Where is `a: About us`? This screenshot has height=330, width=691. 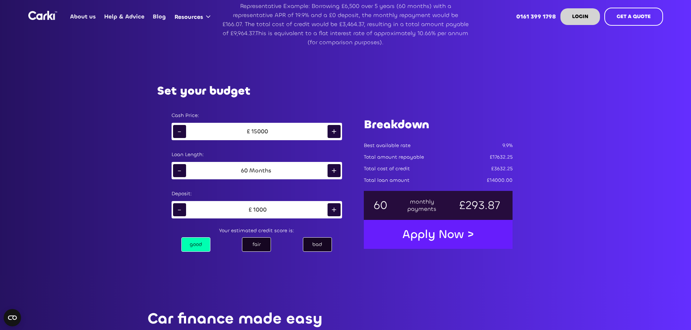
a: About us is located at coordinates (83, 17).